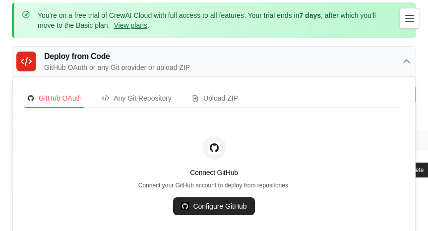 The image size is (428, 231). Describe the element at coordinates (214, 173) in the screenshot. I see `h4: Connect GitHub` at that location.